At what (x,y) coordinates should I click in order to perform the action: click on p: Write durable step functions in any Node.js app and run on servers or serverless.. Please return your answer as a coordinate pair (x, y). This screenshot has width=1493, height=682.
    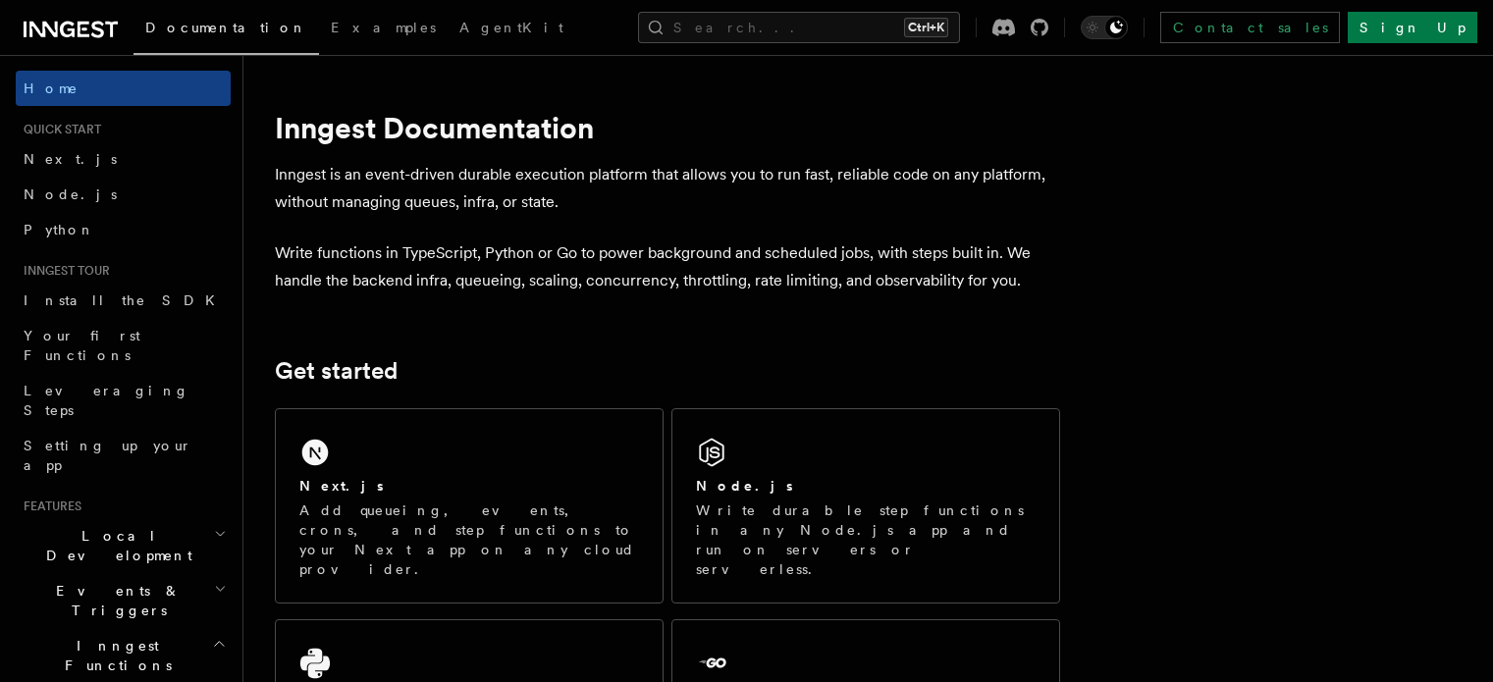
    Looking at the image, I should click on (866, 540).